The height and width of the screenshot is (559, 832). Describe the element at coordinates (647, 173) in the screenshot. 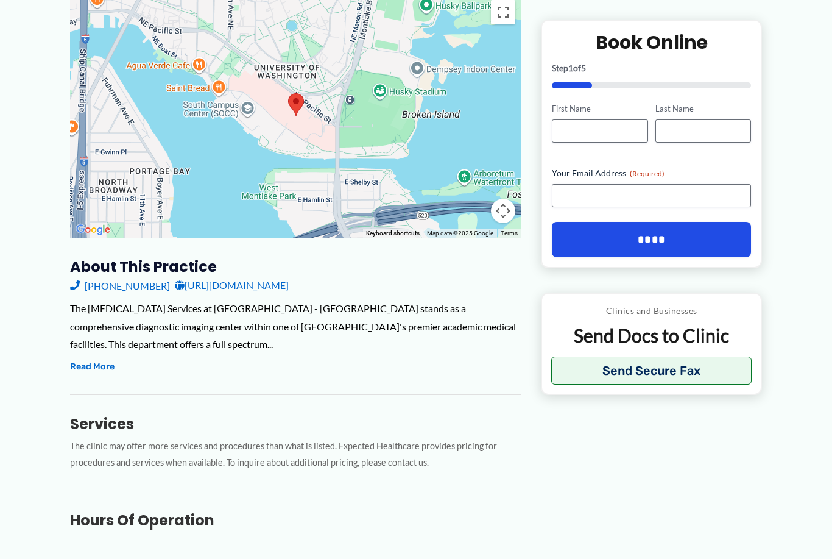

I see `span: (Required)` at that location.